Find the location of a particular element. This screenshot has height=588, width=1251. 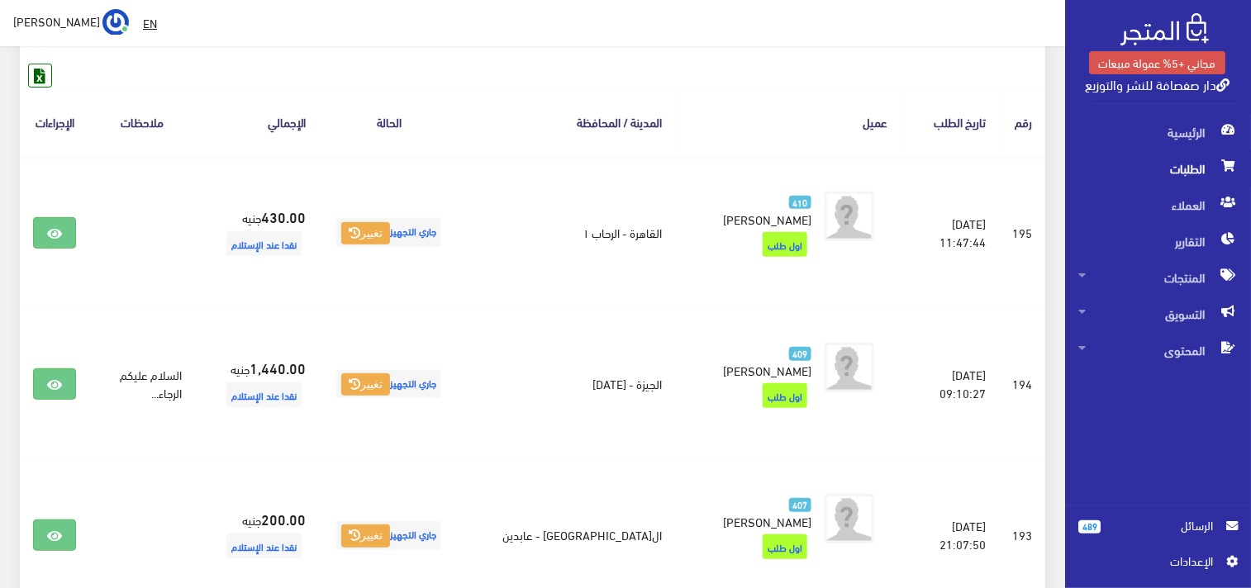

th: الحالة is located at coordinates (388, 121).